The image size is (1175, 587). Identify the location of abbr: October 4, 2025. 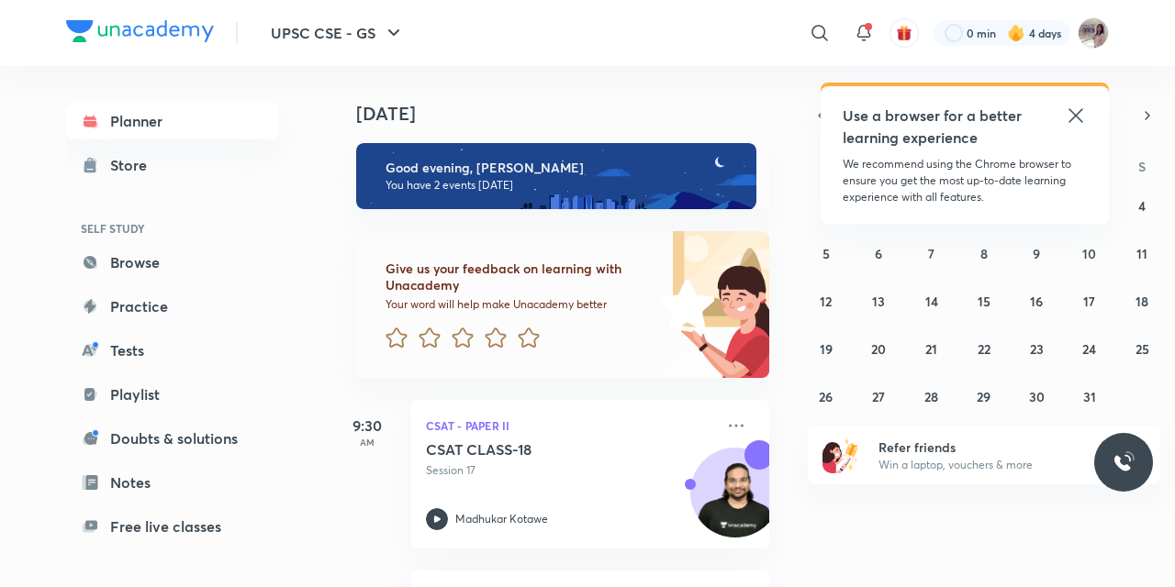
(1142, 206).